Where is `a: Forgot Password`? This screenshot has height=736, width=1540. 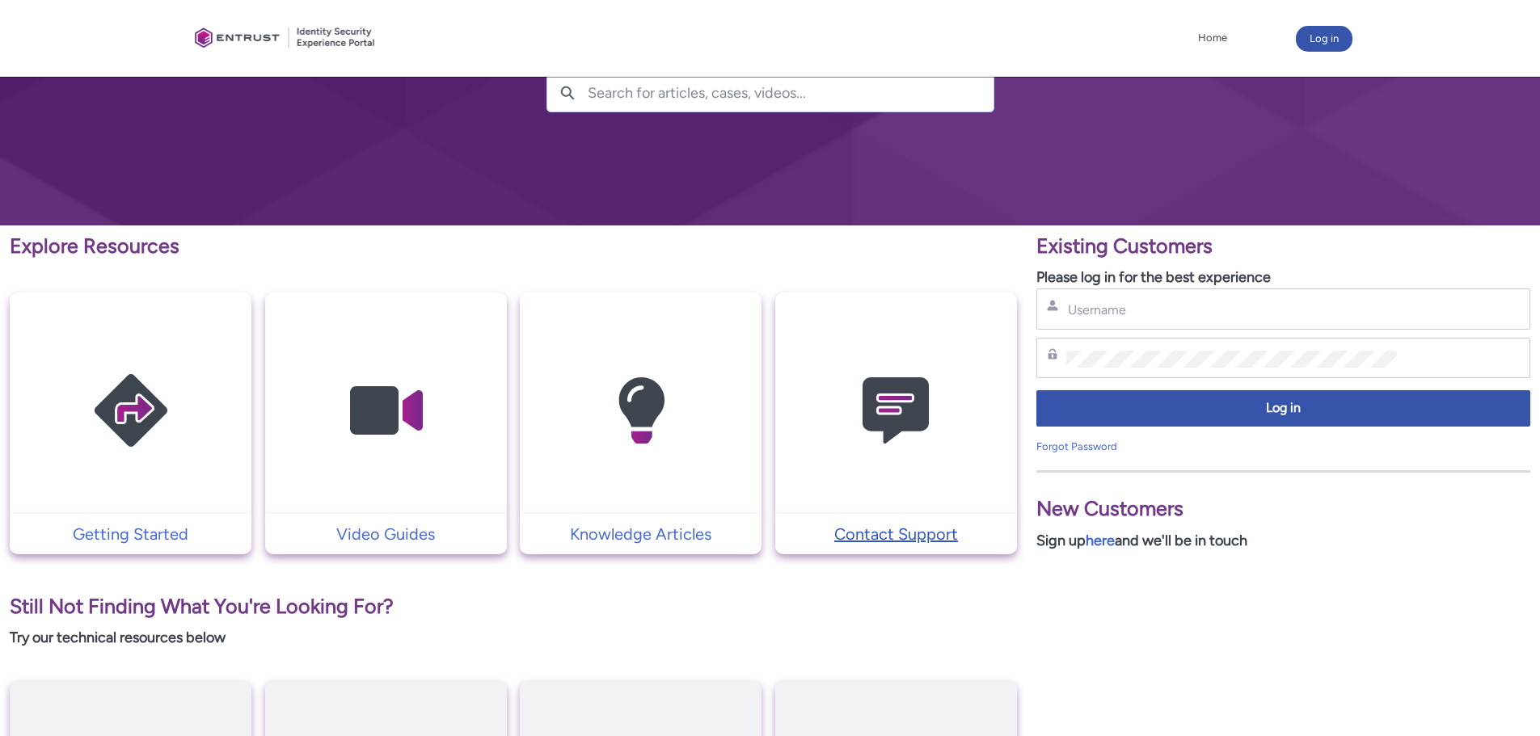 a: Forgot Password is located at coordinates (1077, 446).